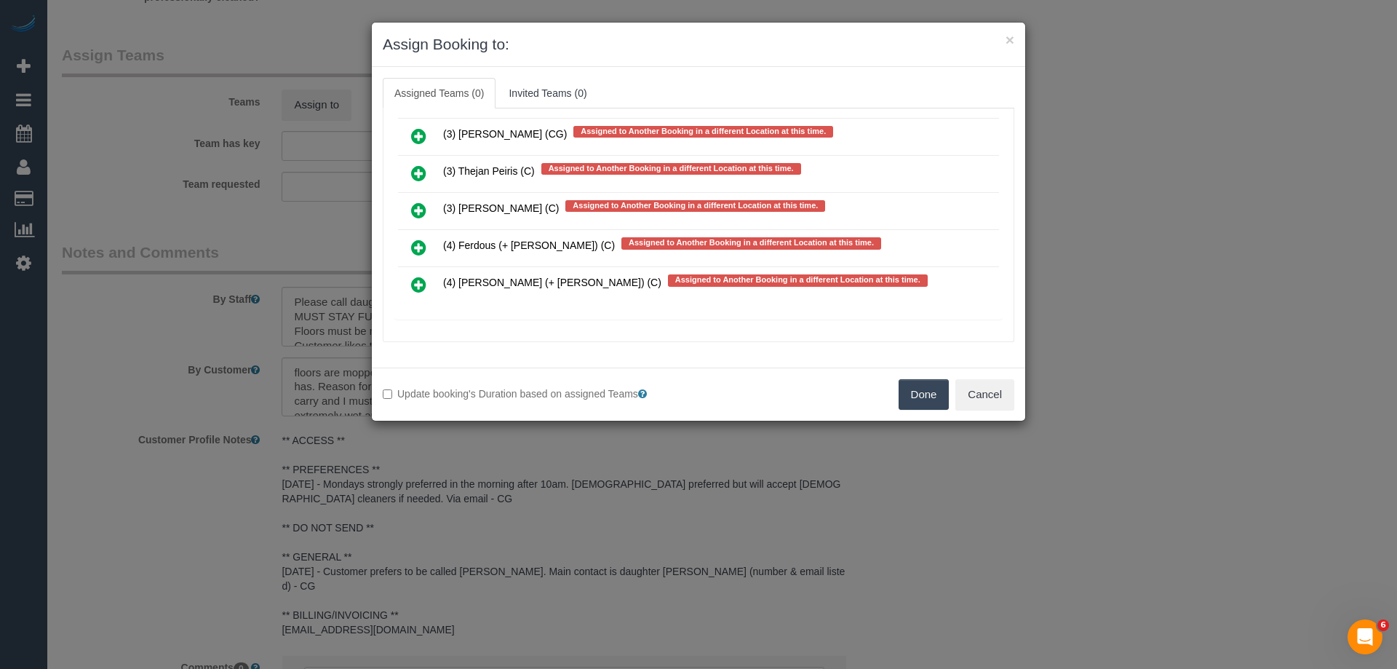 The width and height of the screenshot is (1397, 669). Describe the element at coordinates (535, 394) in the screenshot. I see `label: Update booking's Duration based on assigned Teams` at that location.